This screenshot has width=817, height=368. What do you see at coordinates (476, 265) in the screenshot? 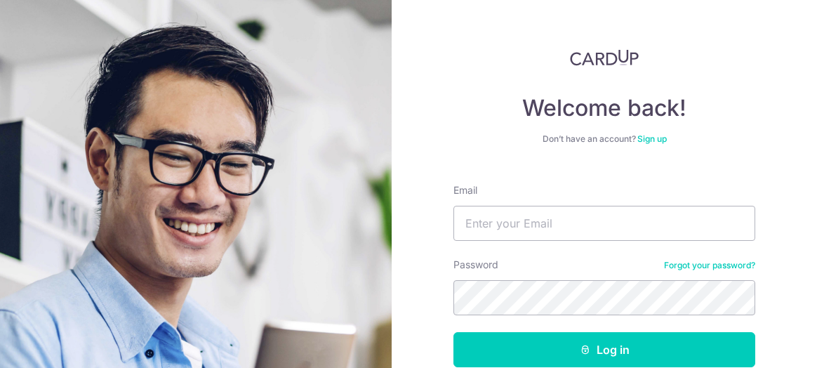
I see `label: Password` at bounding box center [476, 265].